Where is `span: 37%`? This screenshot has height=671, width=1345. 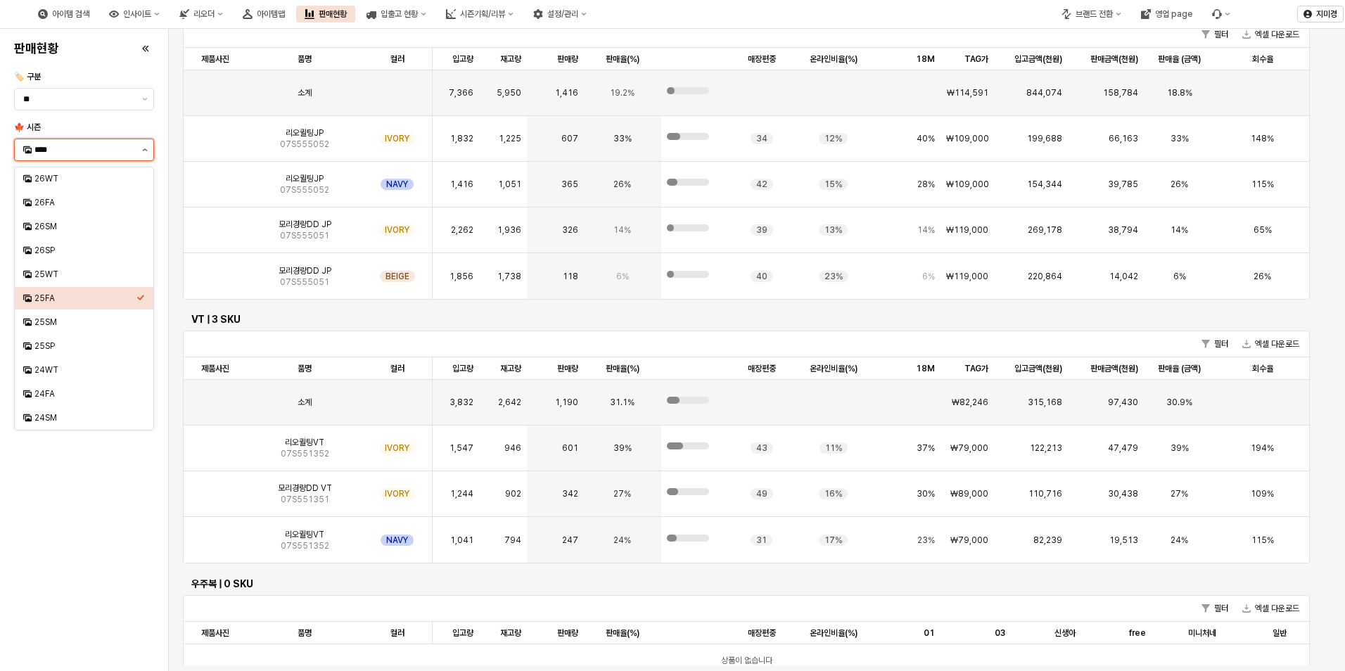 span: 37% is located at coordinates (926, 448).